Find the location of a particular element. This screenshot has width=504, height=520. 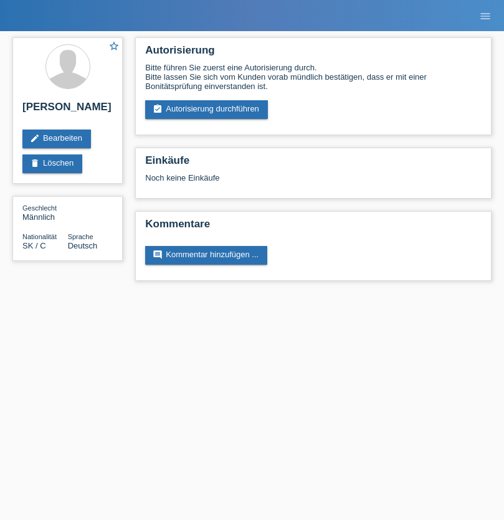

span: Deutsch is located at coordinates (83, 245).